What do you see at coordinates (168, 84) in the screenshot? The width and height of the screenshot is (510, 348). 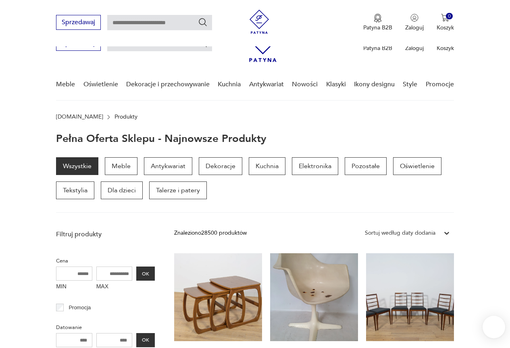 I see `a: Dekoracje i przechowywanie` at bounding box center [168, 84].